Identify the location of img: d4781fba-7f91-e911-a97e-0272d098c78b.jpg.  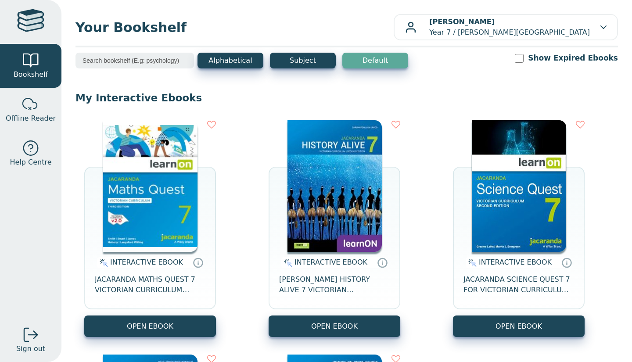
(334, 186).